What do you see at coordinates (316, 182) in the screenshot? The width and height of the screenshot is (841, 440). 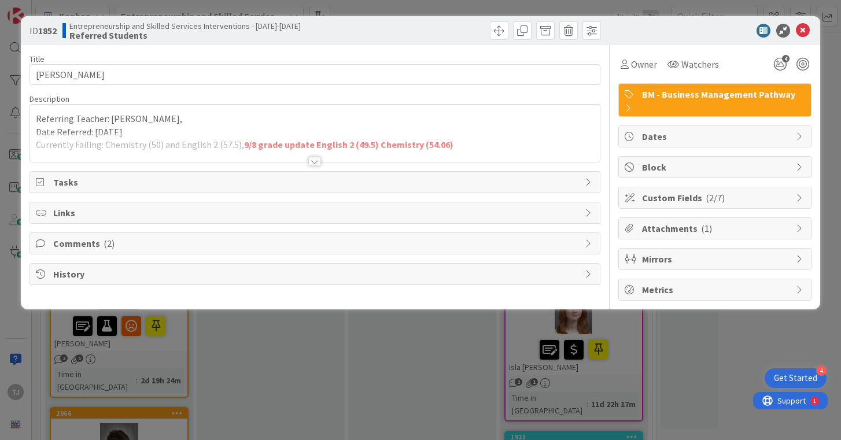 I see `span: Tasks` at bounding box center [316, 182].